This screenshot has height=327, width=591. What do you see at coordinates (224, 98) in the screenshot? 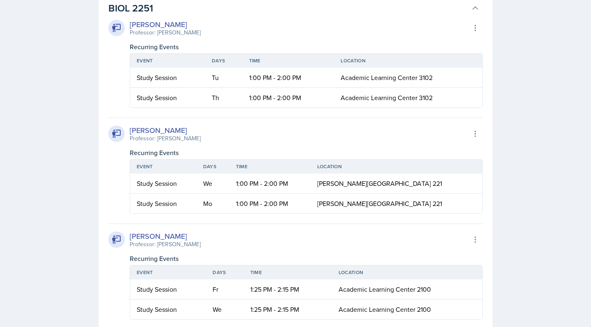
I see `td: Th` at bounding box center [224, 98].